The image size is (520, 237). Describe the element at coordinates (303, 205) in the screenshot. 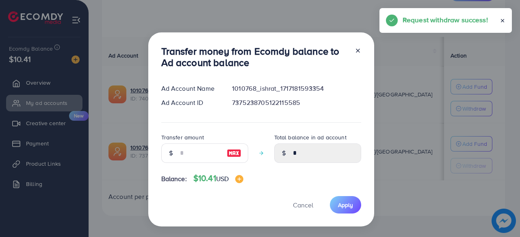

I see `span: Cancel` at that location.